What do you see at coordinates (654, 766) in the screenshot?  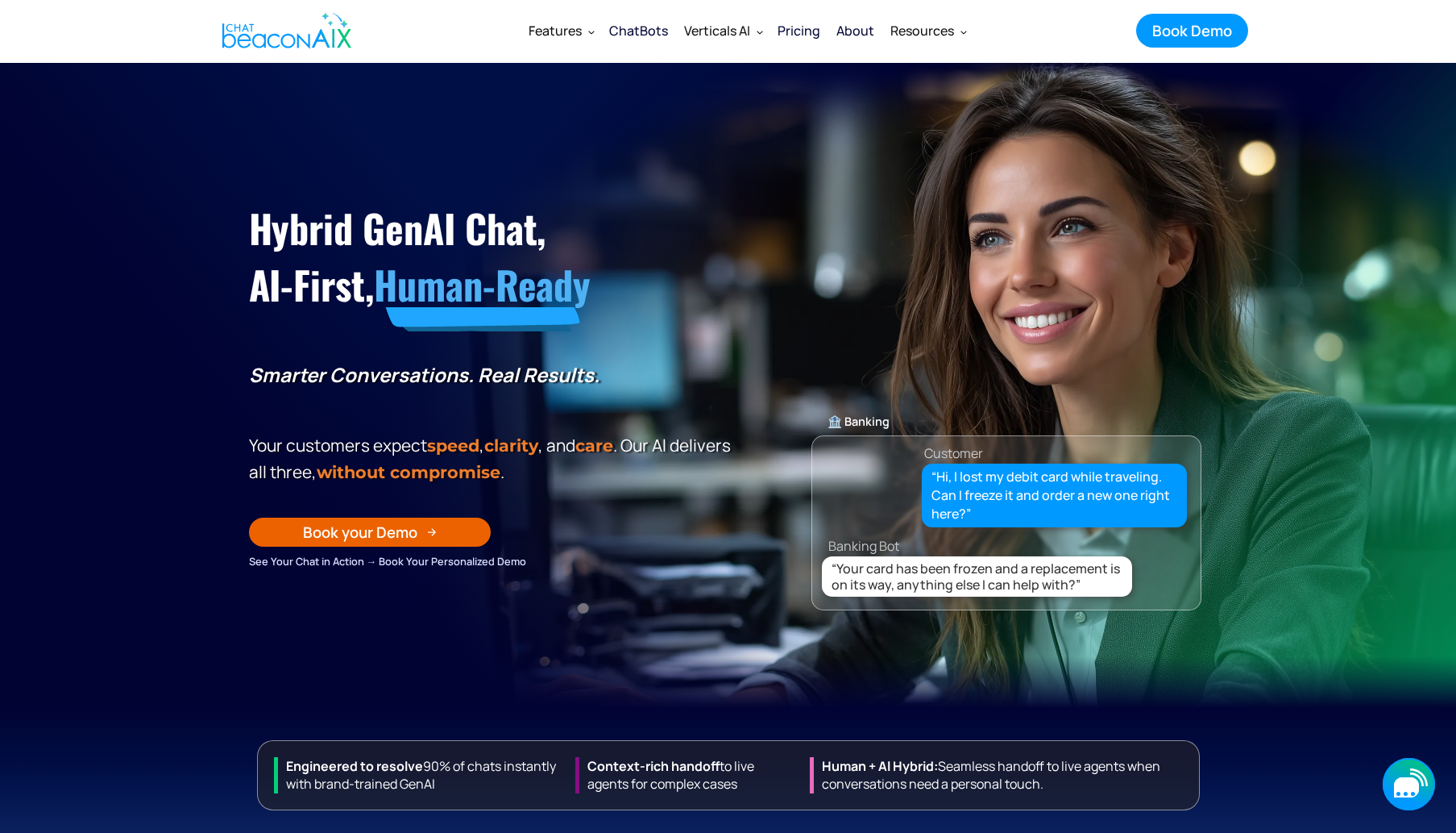 I see `strong: Context-rich handoff` at bounding box center [654, 766].